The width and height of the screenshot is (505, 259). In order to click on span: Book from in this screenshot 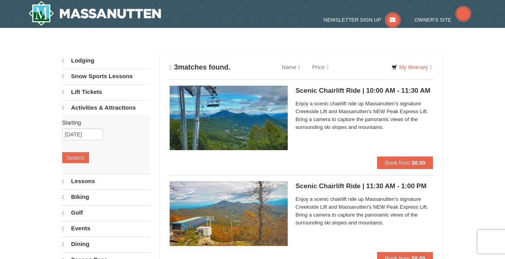, I will do `click(397, 163)`.